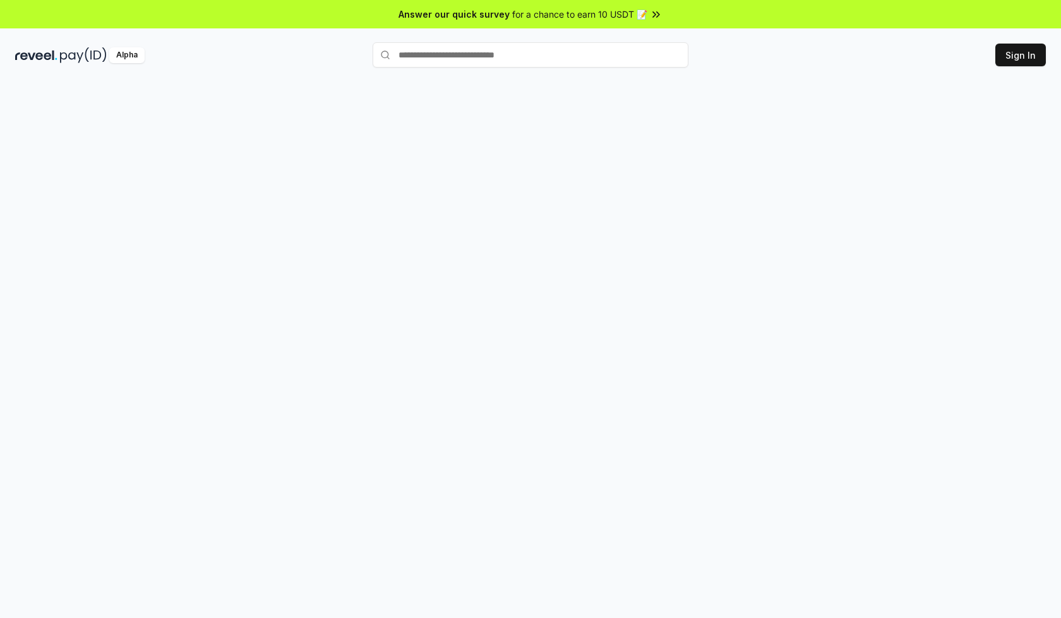 The image size is (1061, 618). What do you see at coordinates (83, 55) in the screenshot?
I see `img: pay_id` at bounding box center [83, 55].